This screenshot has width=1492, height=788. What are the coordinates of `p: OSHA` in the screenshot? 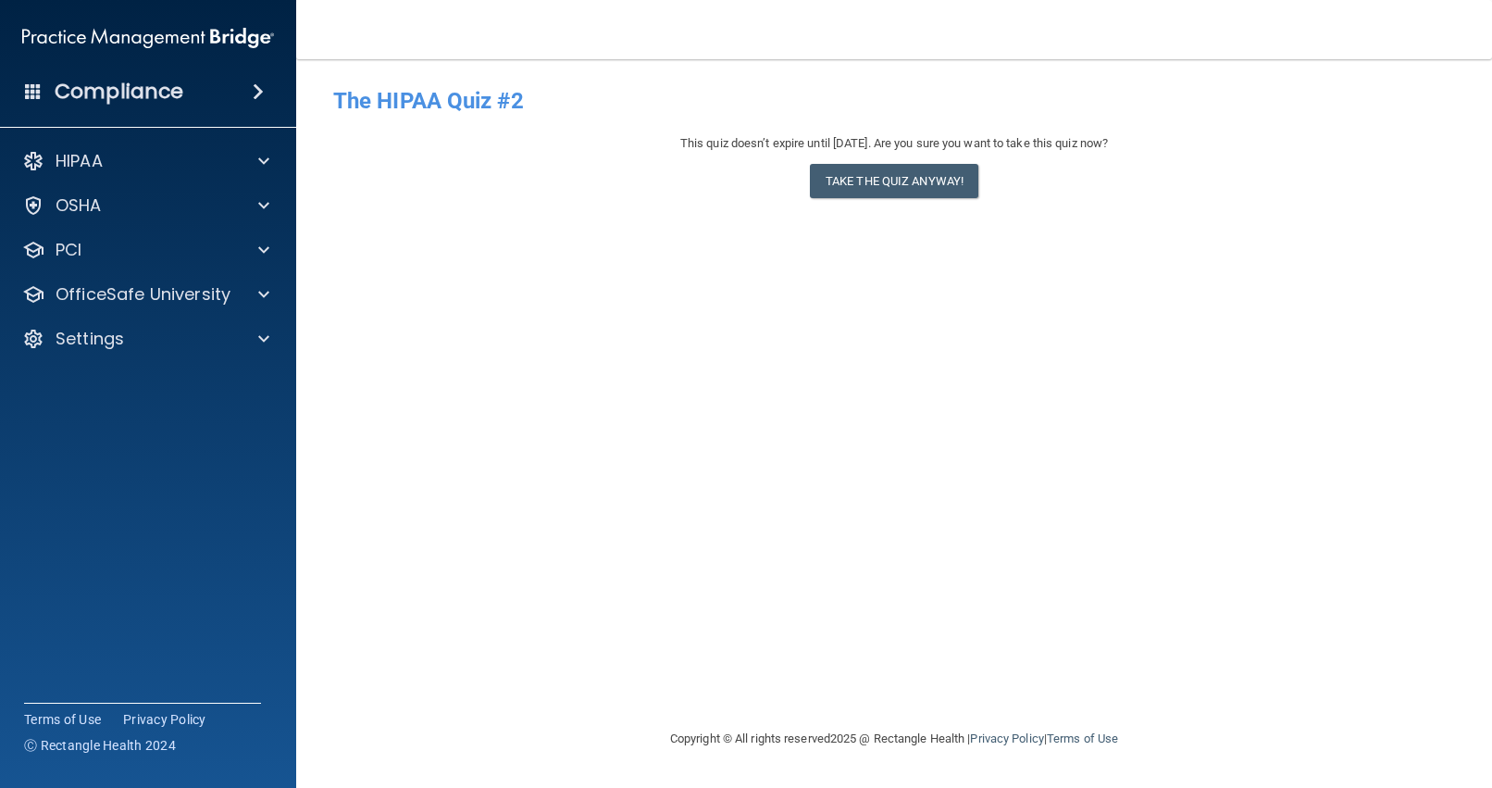 It's located at (79, 206).